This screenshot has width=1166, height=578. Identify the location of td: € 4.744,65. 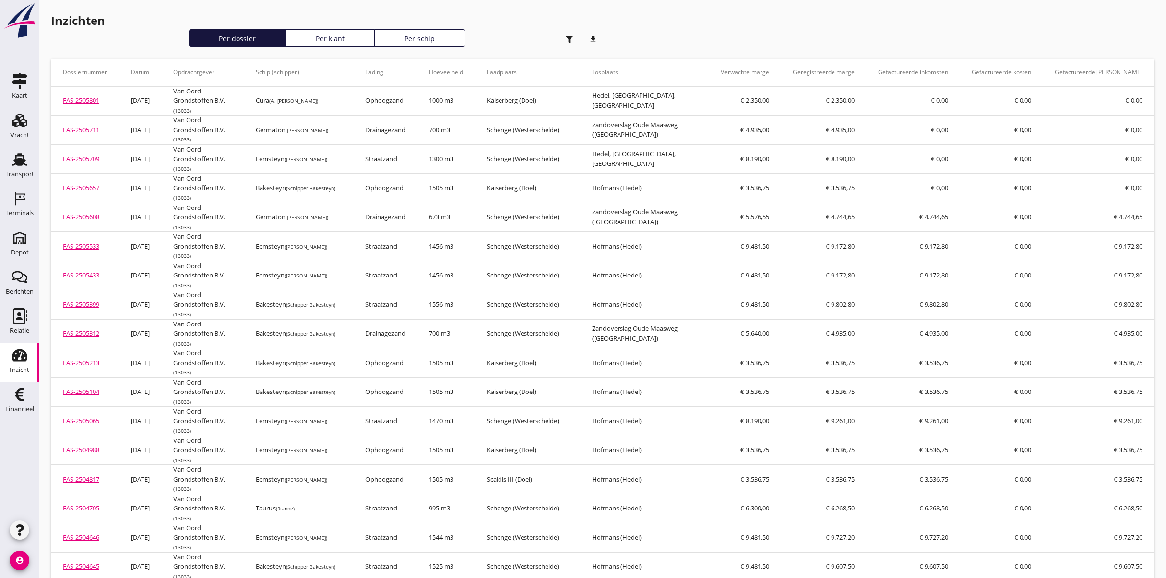
(913, 217).